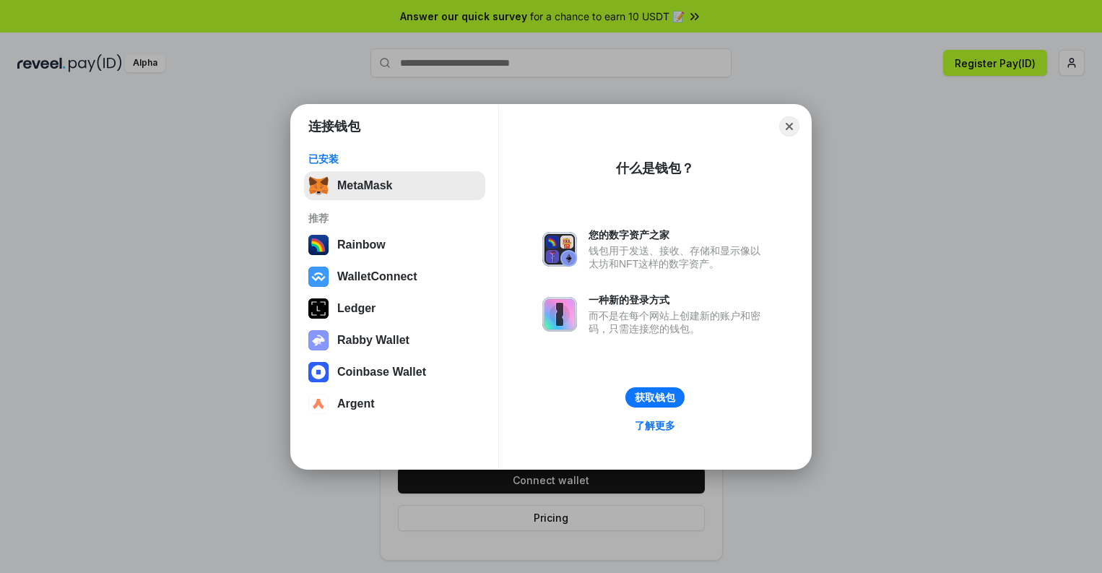 The height and width of the screenshot is (573, 1102). What do you see at coordinates (394, 186) in the screenshot?
I see `button: MetaMask` at bounding box center [394, 186].